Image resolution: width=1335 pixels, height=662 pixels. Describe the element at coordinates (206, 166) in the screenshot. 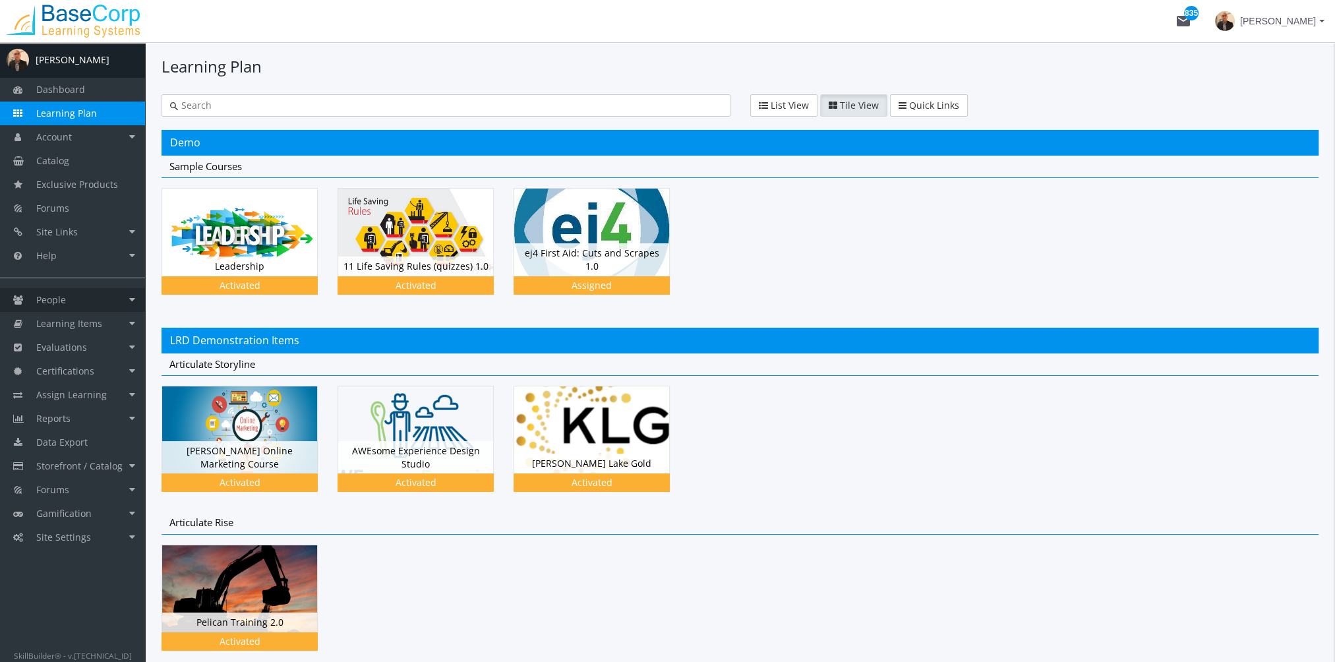

I see `span: Sample Courses` at that location.